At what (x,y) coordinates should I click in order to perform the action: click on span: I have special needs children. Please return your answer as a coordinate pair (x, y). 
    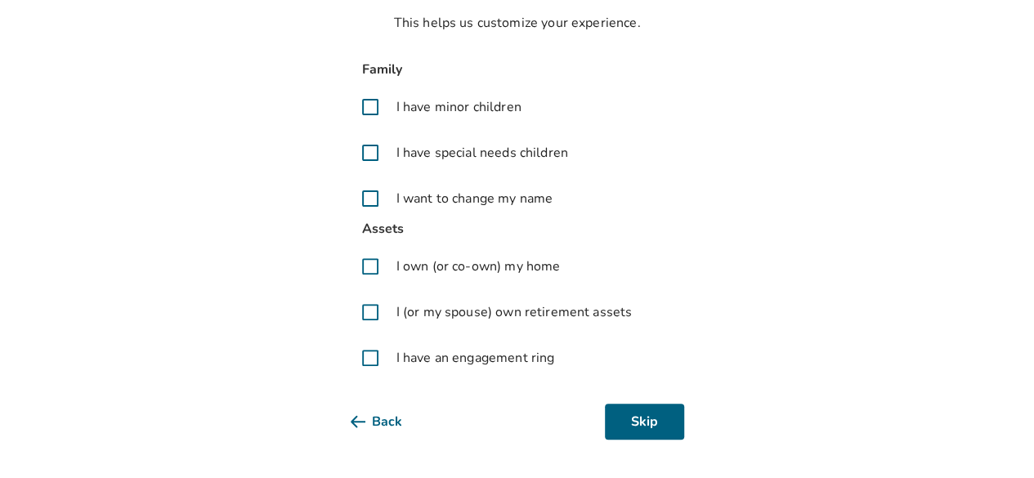
    Looking at the image, I should click on (482, 153).